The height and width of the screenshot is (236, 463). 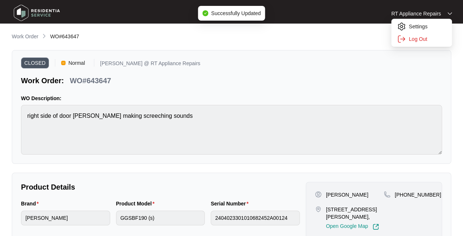 What do you see at coordinates (31, 204) in the screenshot?
I see `label: Brand` at bounding box center [31, 204].